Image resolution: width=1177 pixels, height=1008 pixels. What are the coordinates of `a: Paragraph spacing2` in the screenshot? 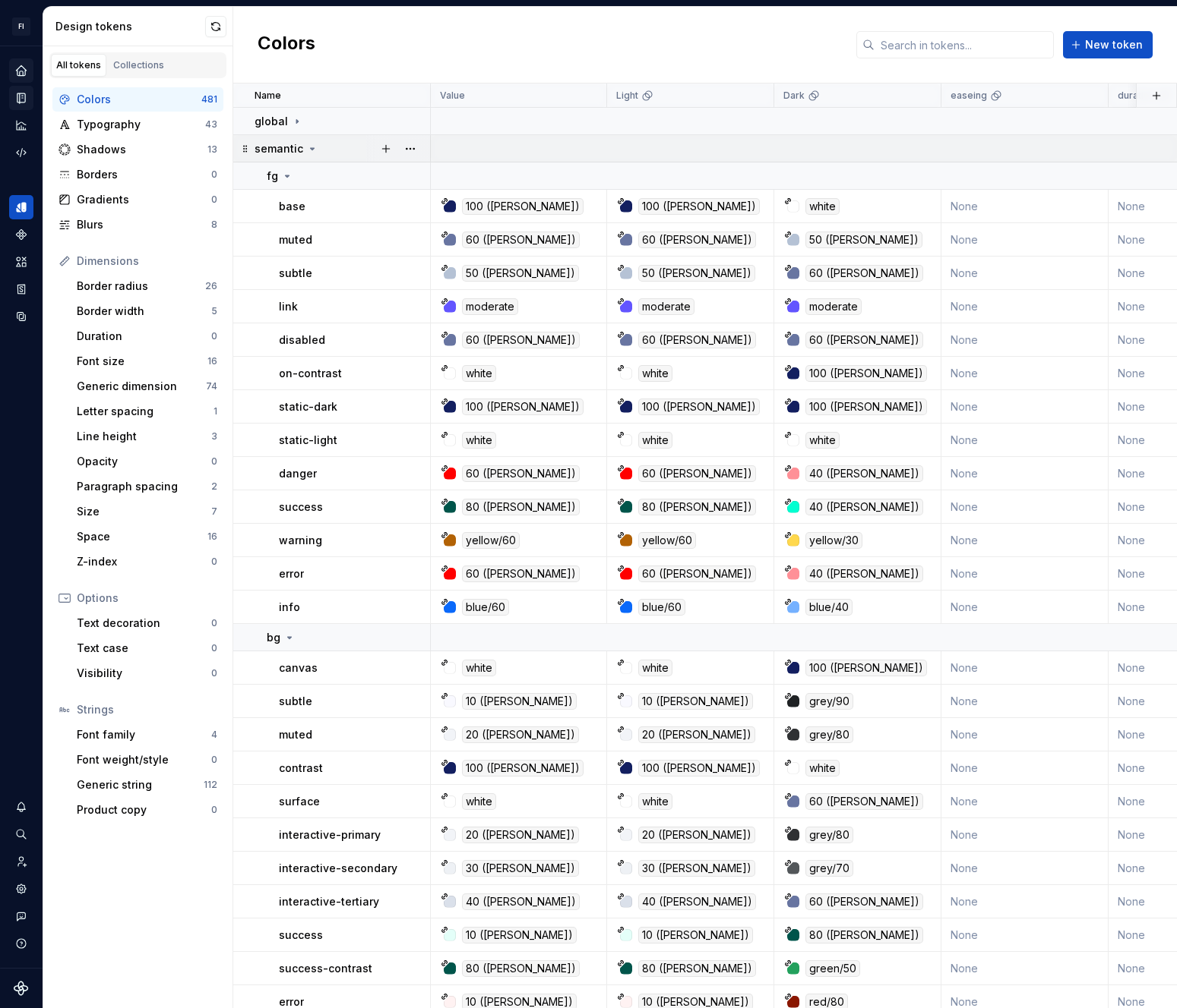 It's located at (147, 487).